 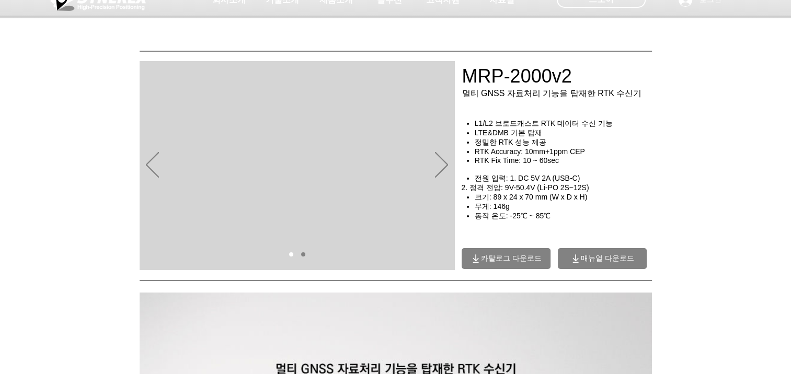 I want to click on div: 슬라이드쇼, so click(x=297, y=166).